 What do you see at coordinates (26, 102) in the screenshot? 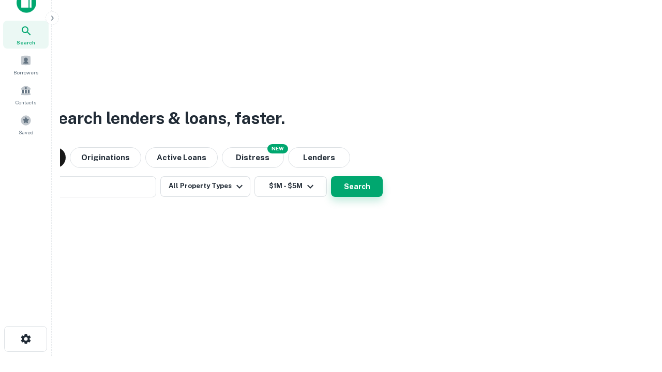
I see `span: Contacts` at bounding box center [26, 102].